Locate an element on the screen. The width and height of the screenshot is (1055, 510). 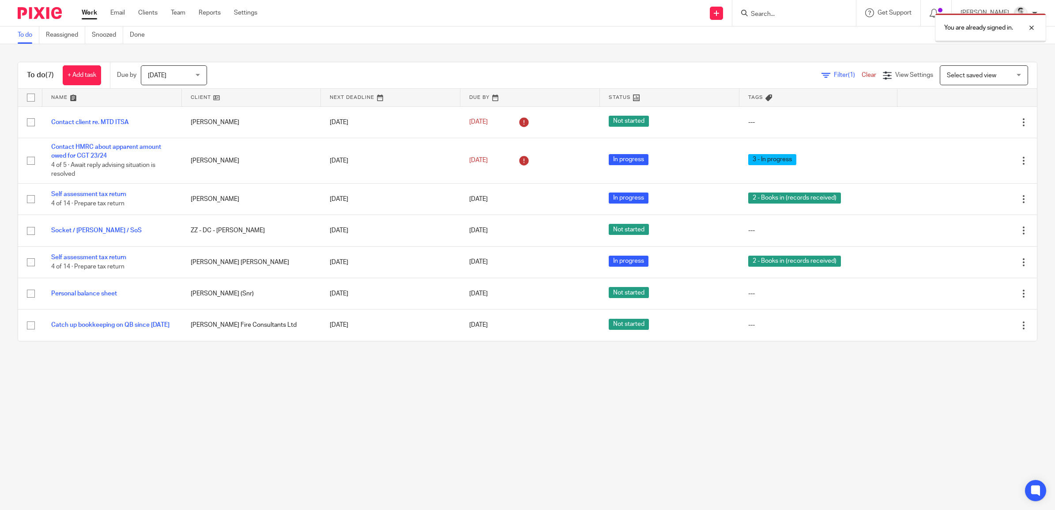
a: Reassigned is located at coordinates (65, 35).